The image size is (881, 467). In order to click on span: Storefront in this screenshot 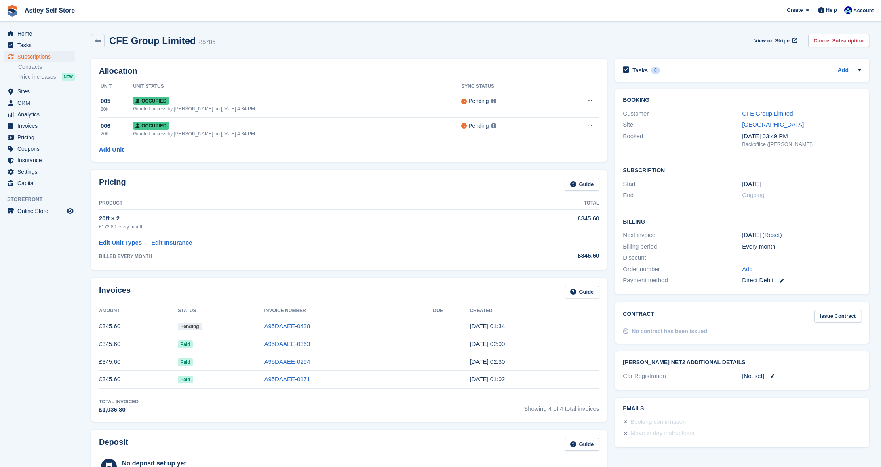, I will do `click(43, 200)`.